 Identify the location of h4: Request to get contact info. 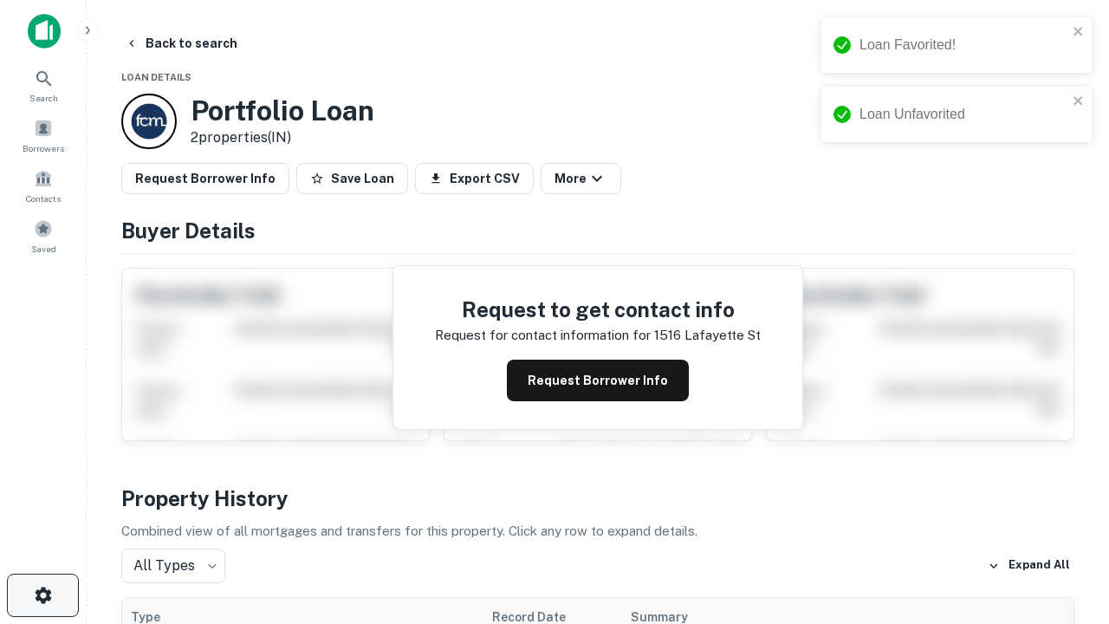
(598, 309).